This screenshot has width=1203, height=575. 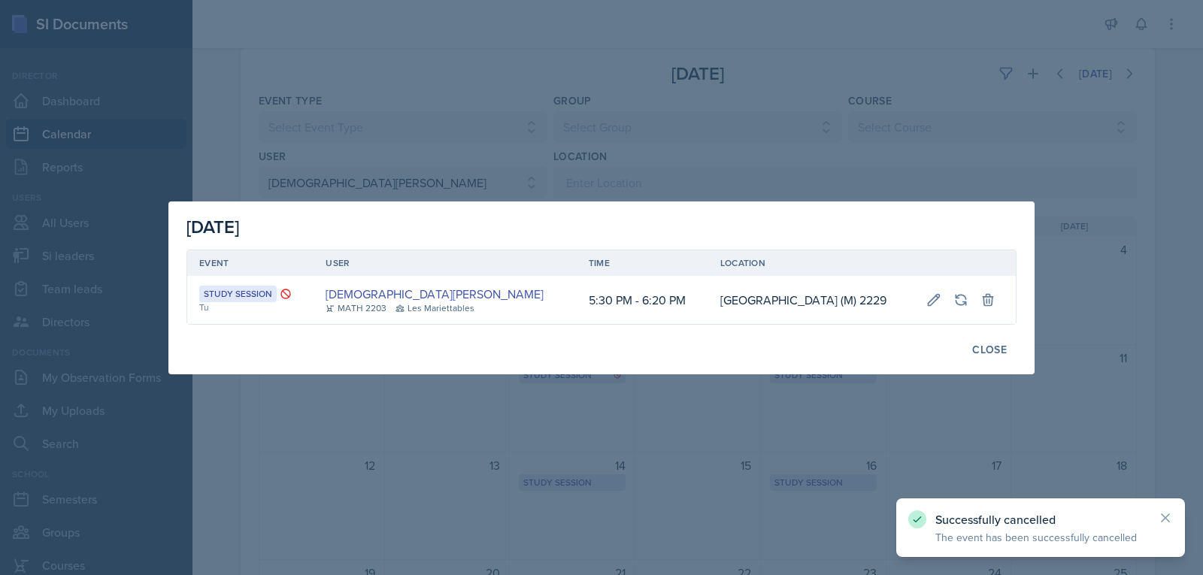 I want to click on button: Close, so click(x=989, y=350).